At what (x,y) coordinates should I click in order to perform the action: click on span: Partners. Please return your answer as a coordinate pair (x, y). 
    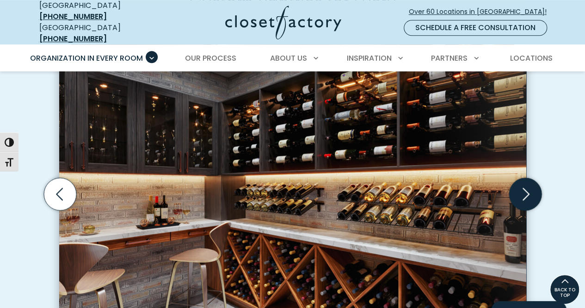
    Looking at the image, I should click on (449, 58).